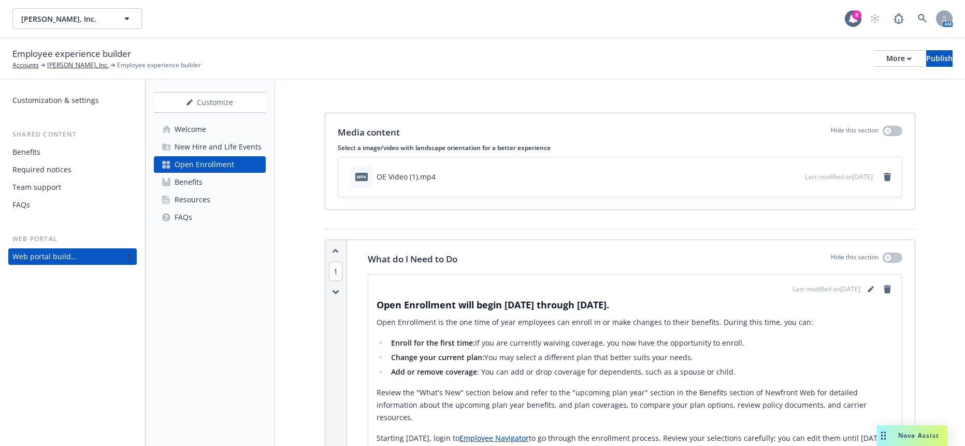 Image resolution: width=965 pixels, height=446 pixels. Describe the element at coordinates (494, 438) in the screenshot. I see `a: Employee Navigator` at that location.